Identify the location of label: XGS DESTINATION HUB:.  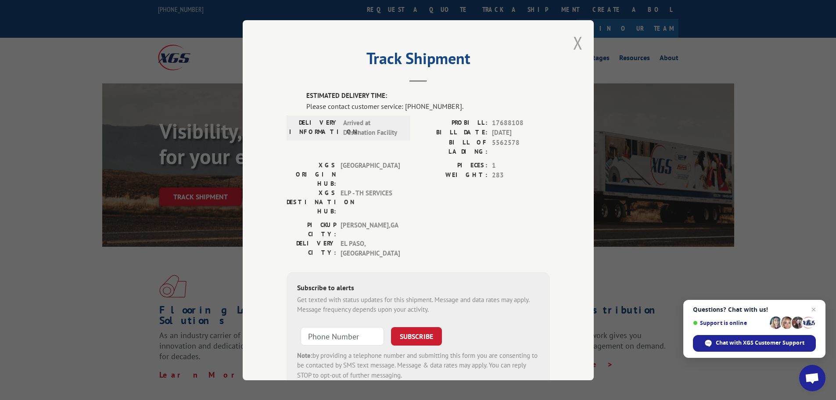
(311, 201).